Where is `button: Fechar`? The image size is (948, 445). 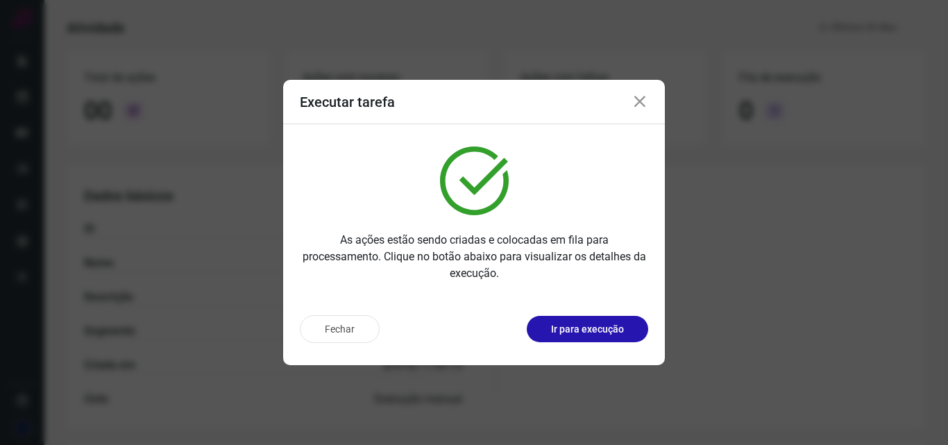 button: Fechar is located at coordinates (339, 329).